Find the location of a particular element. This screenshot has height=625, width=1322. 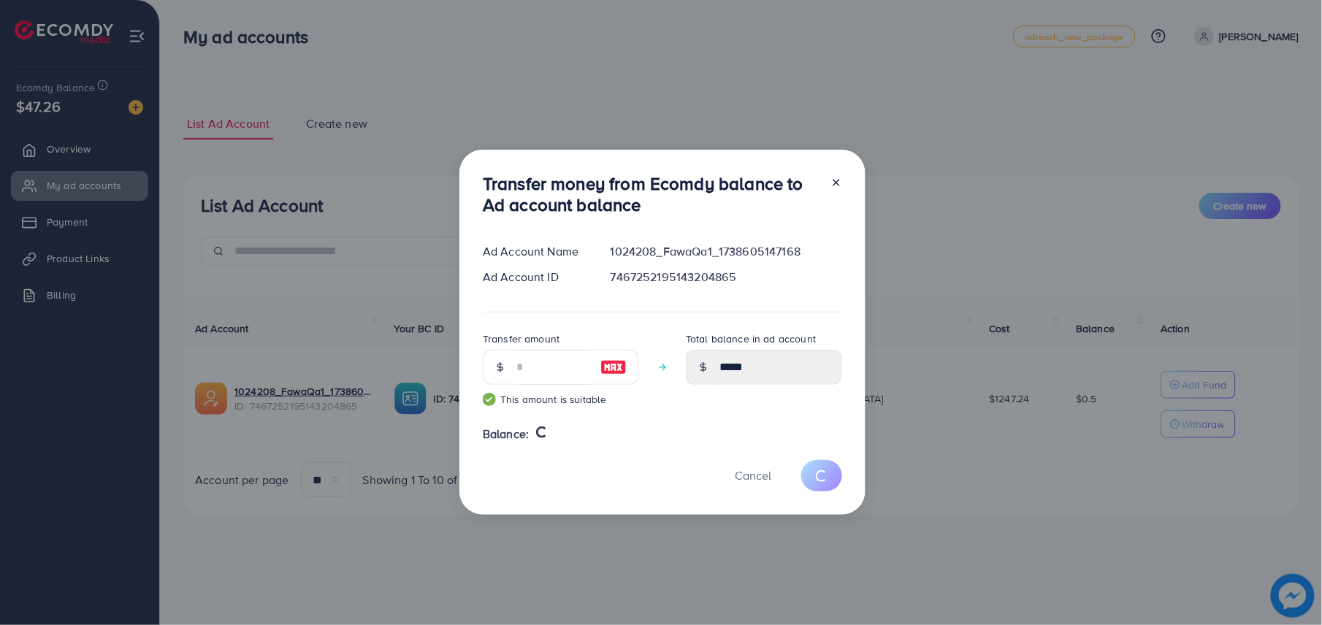

img: guide is located at coordinates (489, 400).